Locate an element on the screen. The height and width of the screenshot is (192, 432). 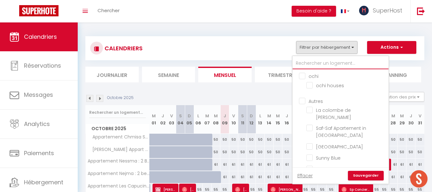
div: Filtrer par hébergement is located at coordinates (341, 120).